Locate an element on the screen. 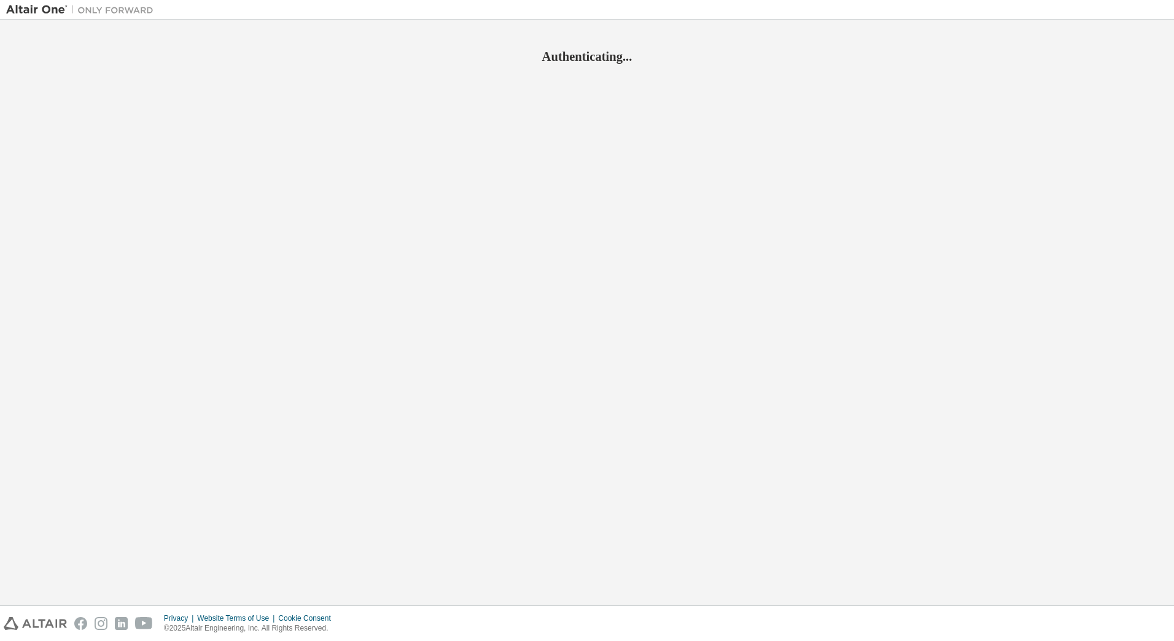 The image size is (1174, 641). img: instagram.svg is located at coordinates (101, 623).